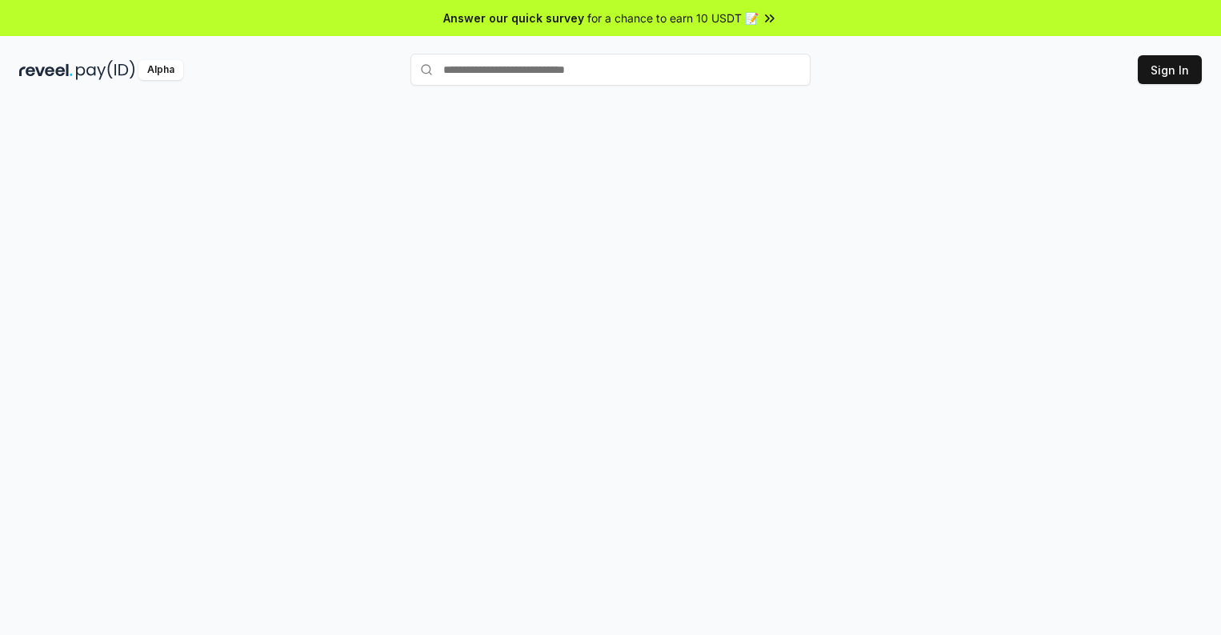 The image size is (1221, 635). What do you see at coordinates (514, 18) in the screenshot?
I see `span: Answer our quick survey` at bounding box center [514, 18].